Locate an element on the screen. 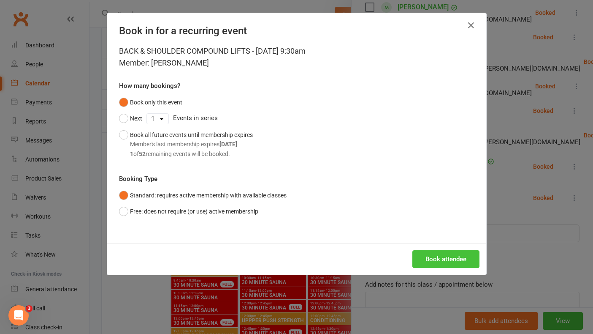 The height and width of the screenshot is (334, 593). button: Book only this event is located at coordinates (151, 102).